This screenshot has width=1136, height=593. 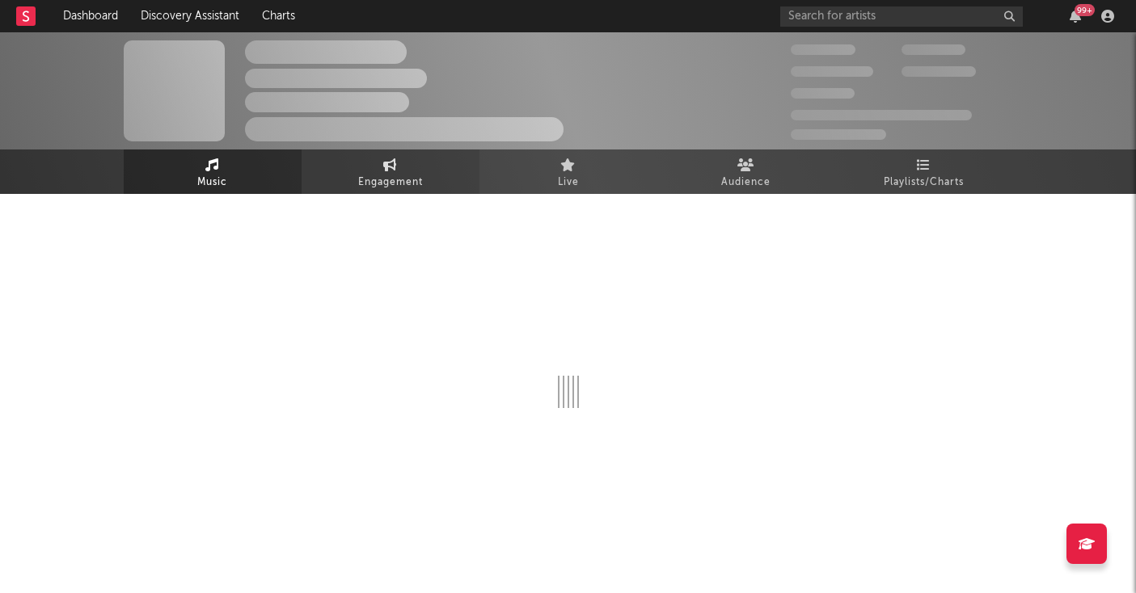 What do you see at coordinates (939, 71) in the screenshot?
I see `span: 1,000,000` at bounding box center [939, 71].